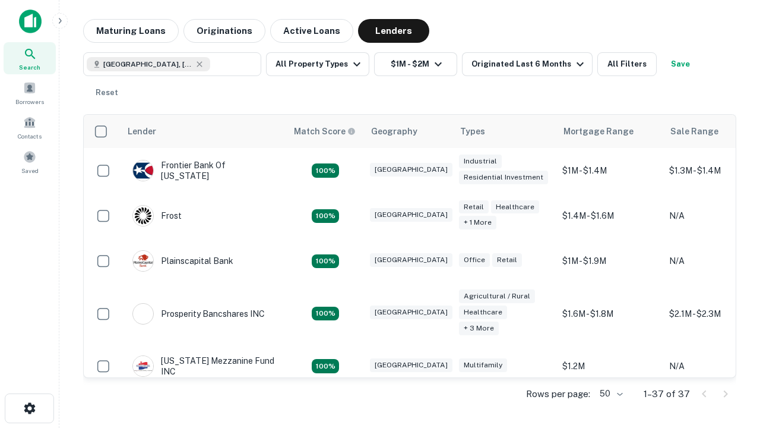 This screenshot has width=760, height=428. I want to click on img: capitalize-icon.png, so click(30, 21).